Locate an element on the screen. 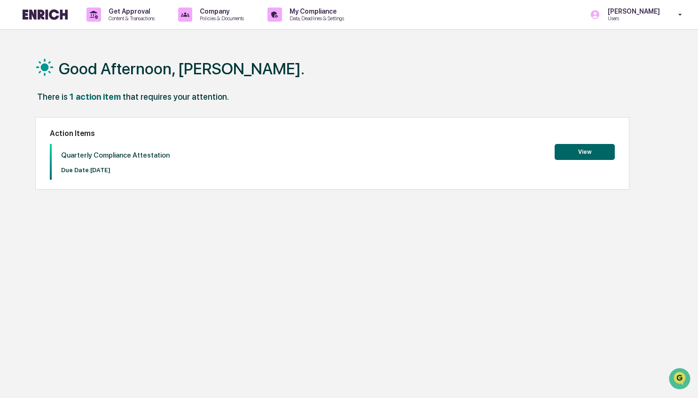 The width and height of the screenshot is (698, 398). p: How can we help? is located at coordinates (90, 27).